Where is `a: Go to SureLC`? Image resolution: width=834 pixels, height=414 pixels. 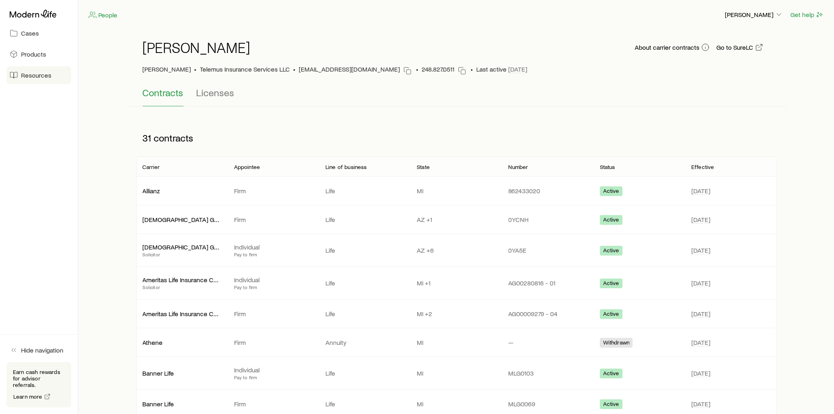 a: Go to SureLC is located at coordinates (740, 47).